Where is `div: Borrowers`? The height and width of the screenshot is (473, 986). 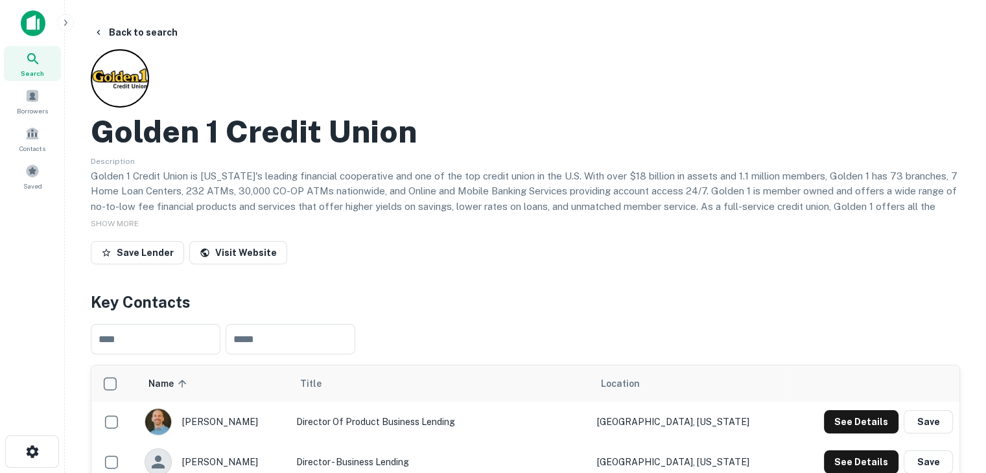 div: Borrowers is located at coordinates (32, 101).